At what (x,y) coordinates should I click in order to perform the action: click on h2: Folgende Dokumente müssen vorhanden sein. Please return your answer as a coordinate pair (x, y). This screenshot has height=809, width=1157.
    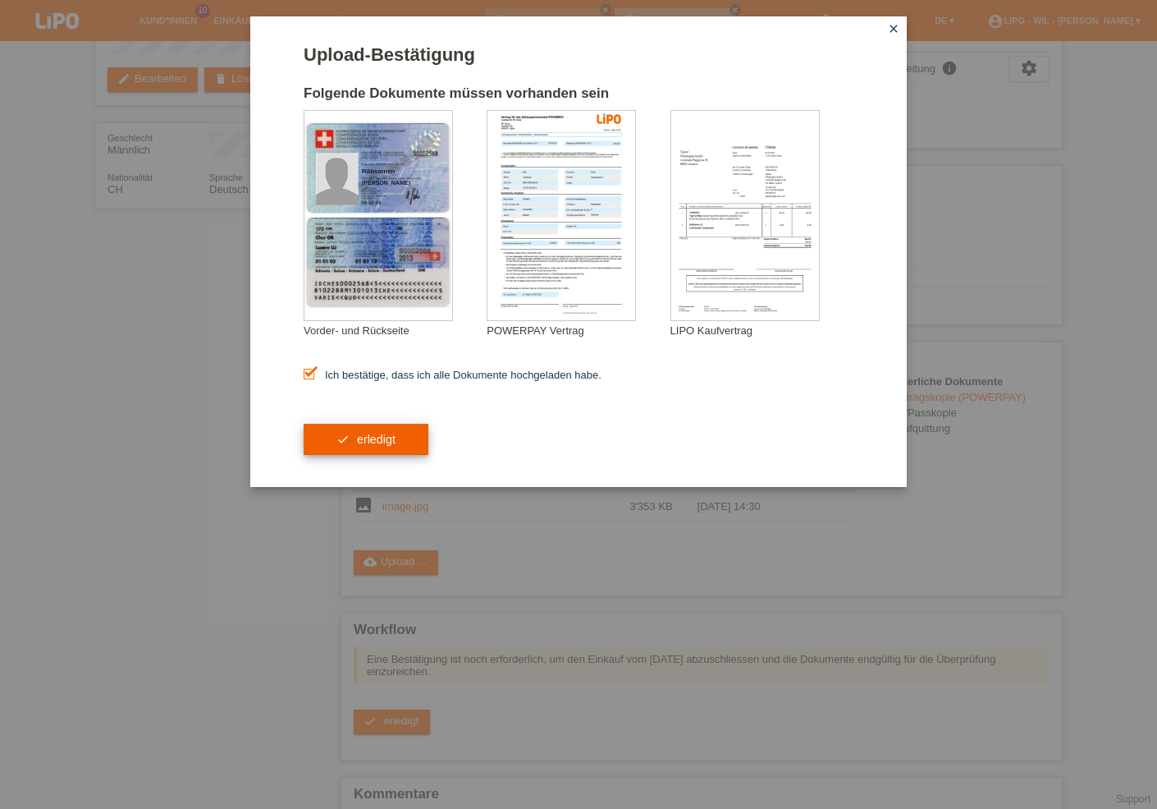
    Looking at the image, I should click on (579, 98).